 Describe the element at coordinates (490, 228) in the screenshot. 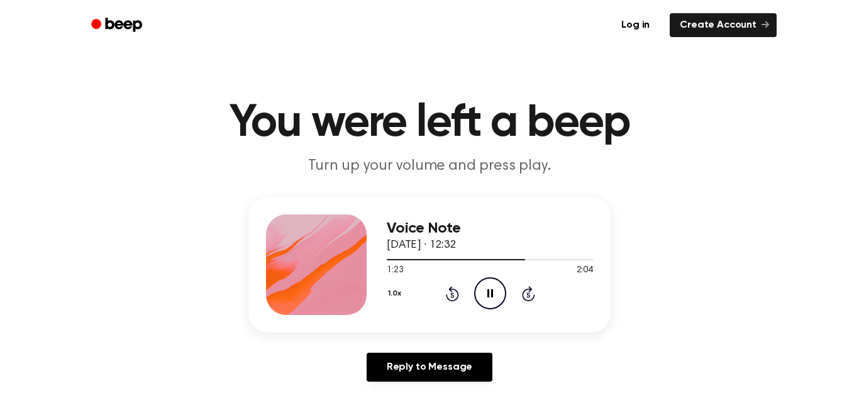

I see `h3: Voice Note` at that location.